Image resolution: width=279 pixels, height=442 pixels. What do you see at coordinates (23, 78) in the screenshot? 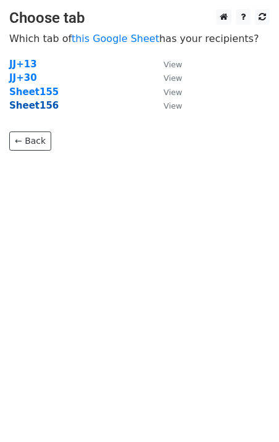
I see `a: JJ+30` at bounding box center [23, 78].